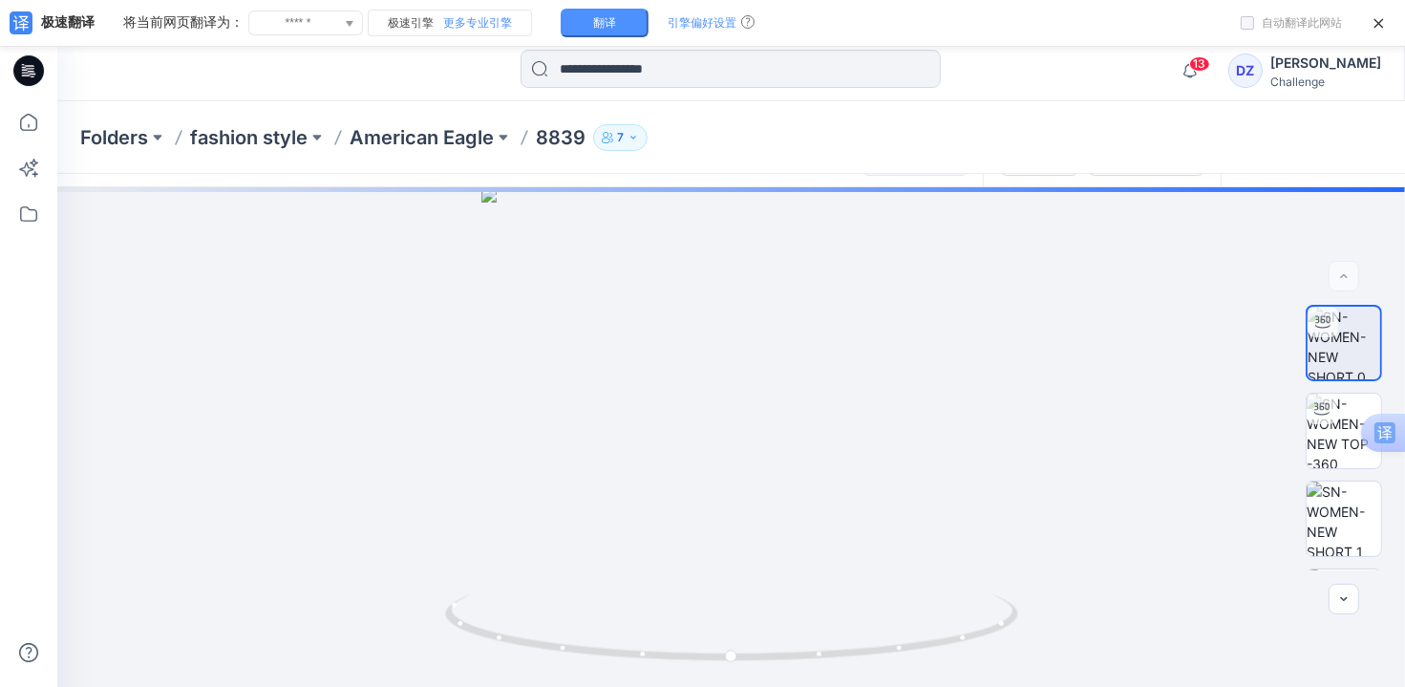 The height and width of the screenshot is (687, 1405). I want to click on div: DZ, so click(1246, 71).